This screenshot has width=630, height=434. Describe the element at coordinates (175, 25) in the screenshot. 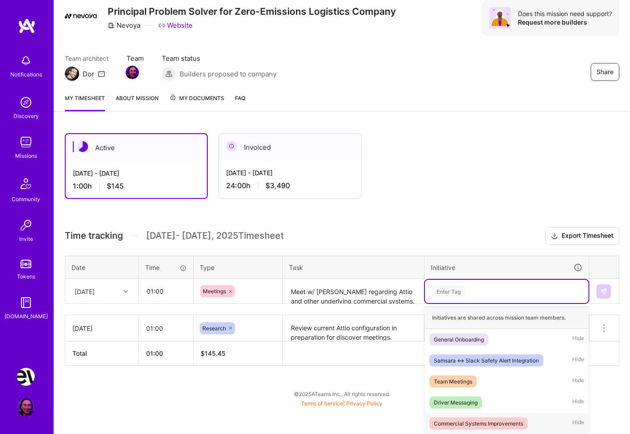

I see `a: Website` at that location.